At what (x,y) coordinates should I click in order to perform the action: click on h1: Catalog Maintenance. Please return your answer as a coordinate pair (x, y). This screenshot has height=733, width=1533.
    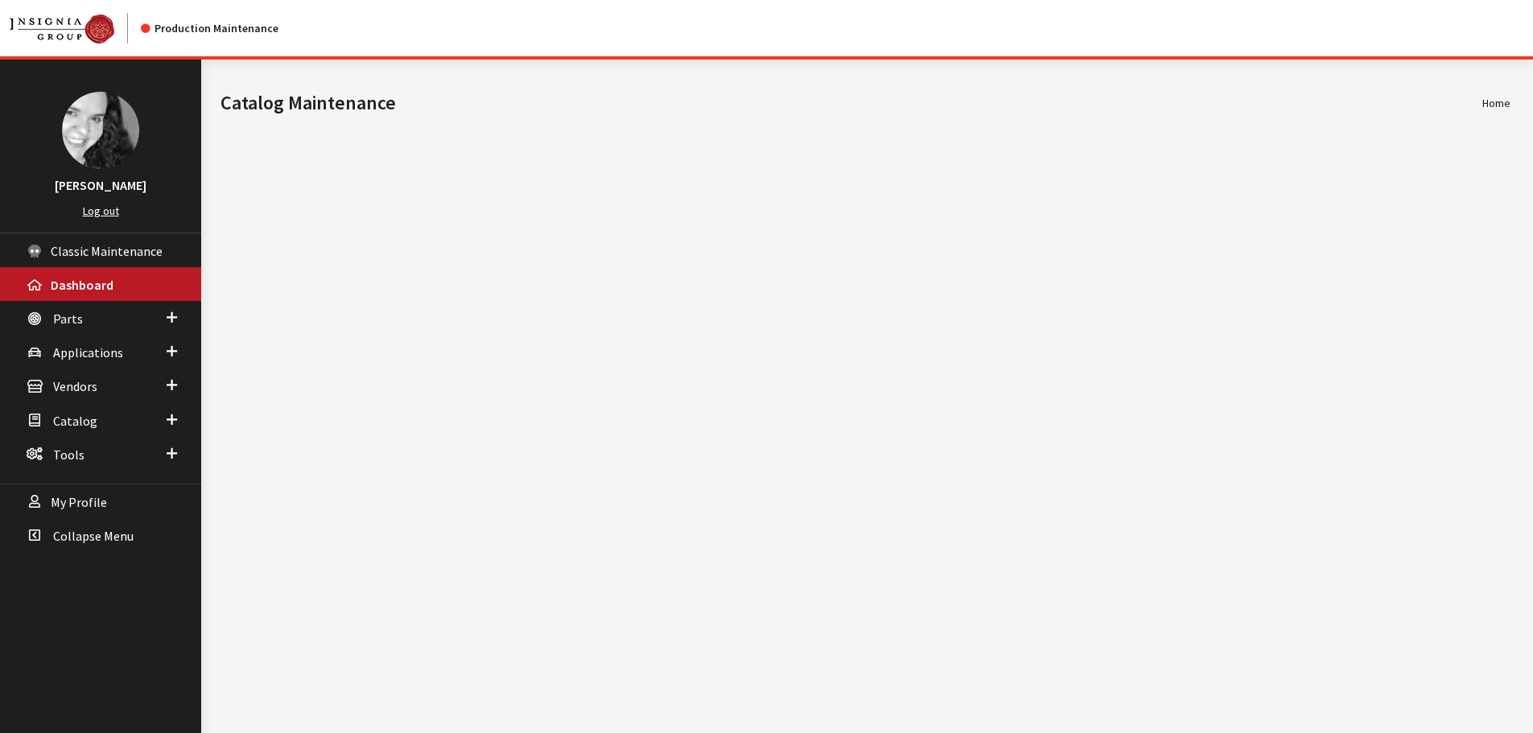
    Looking at the image, I should click on (852, 103).